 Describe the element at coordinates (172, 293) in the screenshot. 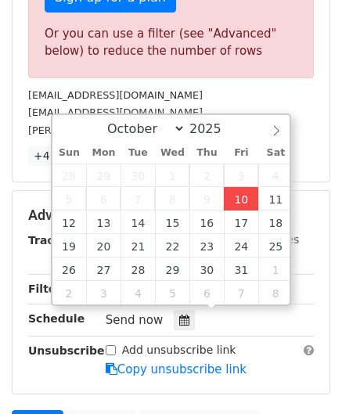

I see `span: November 5, 2025` at that location.